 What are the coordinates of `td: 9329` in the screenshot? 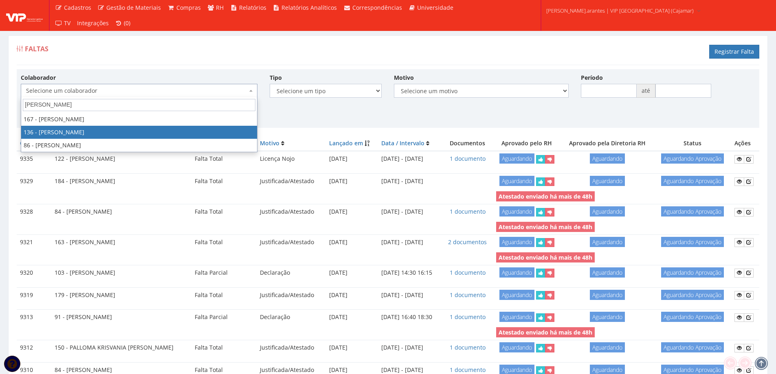 It's located at (34, 182).